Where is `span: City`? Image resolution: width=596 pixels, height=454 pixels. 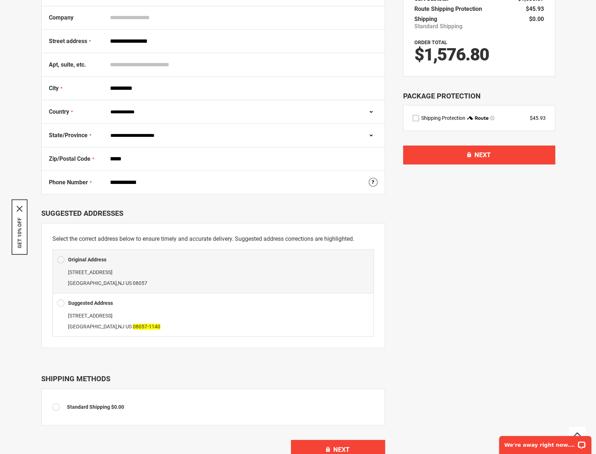
span: City is located at coordinates (54, 88).